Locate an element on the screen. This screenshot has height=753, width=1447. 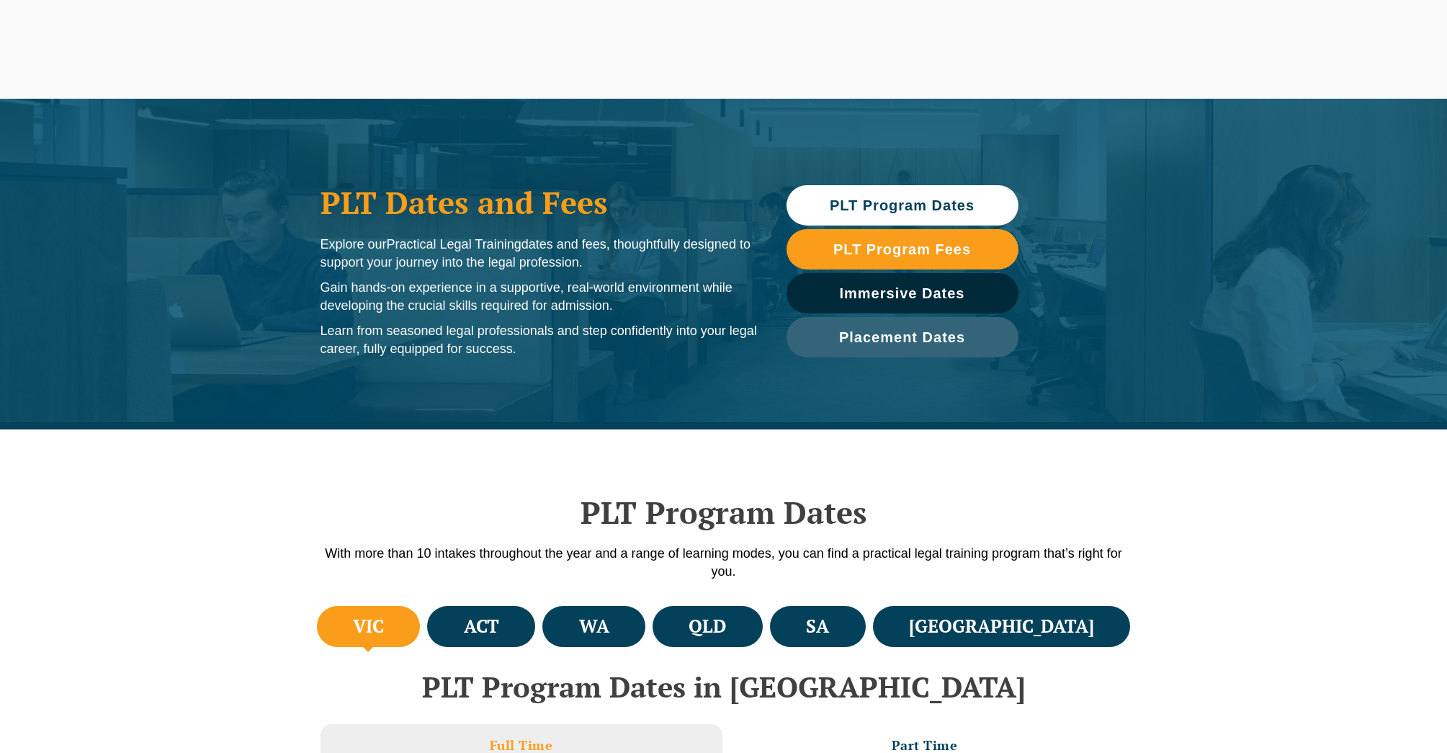
p: Explore our dates and fees, thoughtfully designed to support your journey into the legal profession. is located at coordinates (539, 254).